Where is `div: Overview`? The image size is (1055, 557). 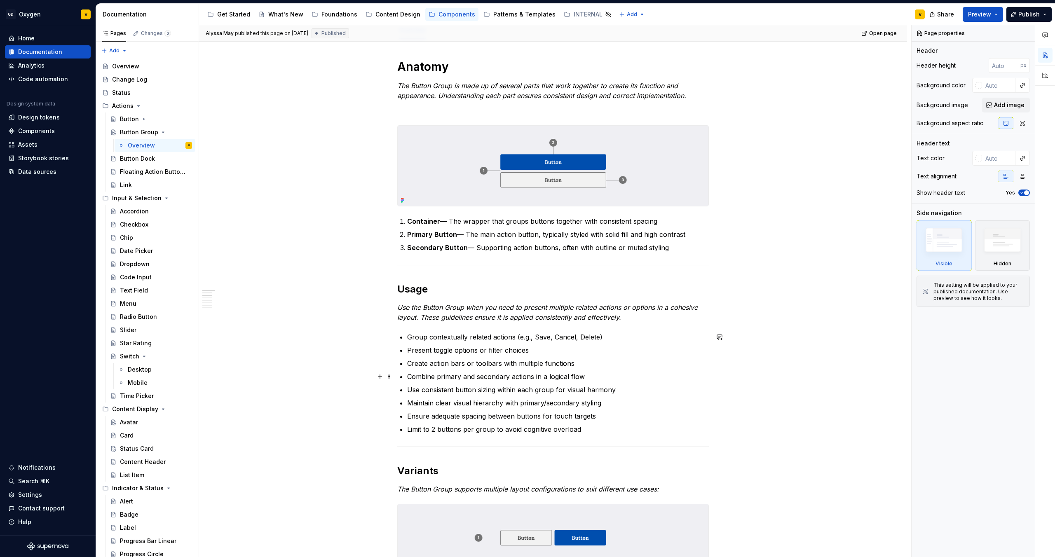 div: Overview is located at coordinates (126, 66).